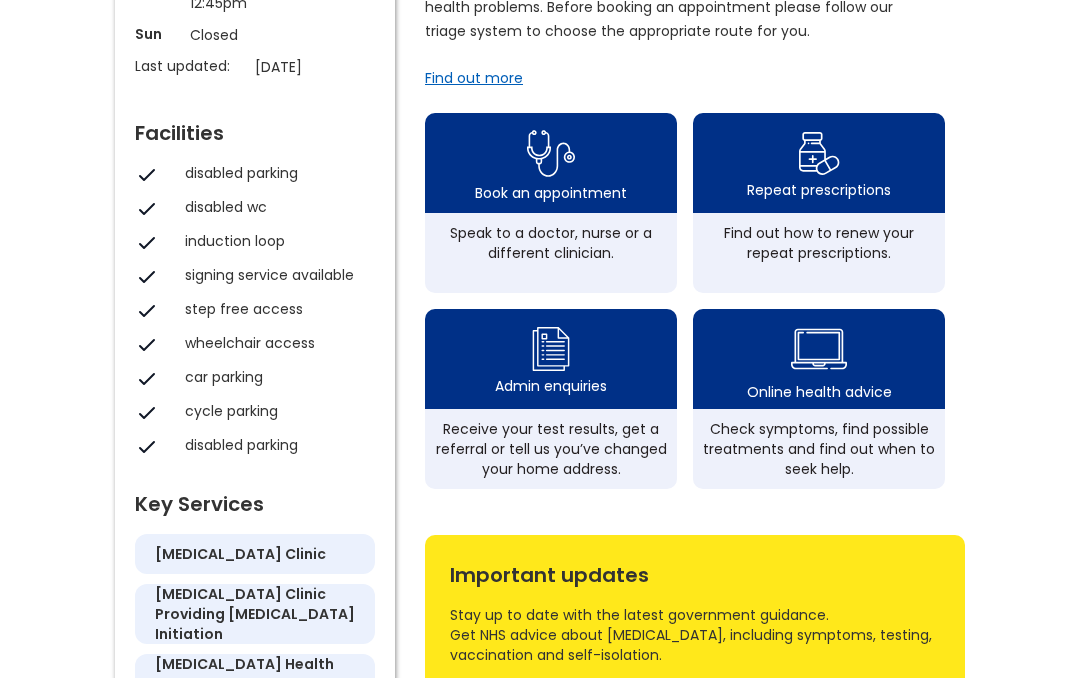  Describe the element at coordinates (819, 203) in the screenshot. I see `a: repeat prescription iconRepeat prescriptionsFind out how to renew your repeat prescriptions.` at that location.